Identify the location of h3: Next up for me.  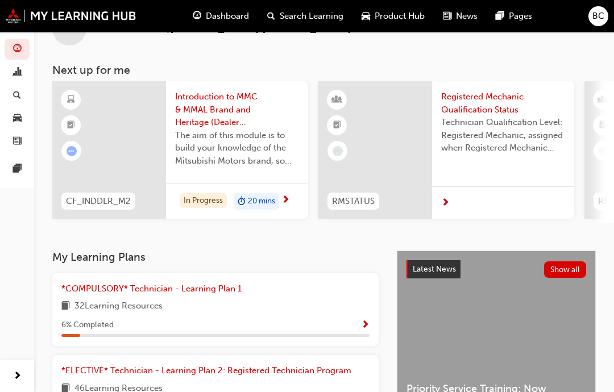
(324, 70).